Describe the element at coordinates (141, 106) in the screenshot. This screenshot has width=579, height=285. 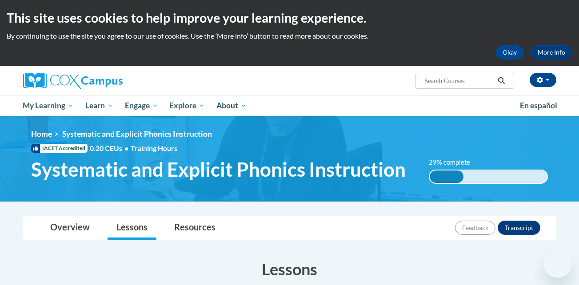
I see `a: Engage` at that location.